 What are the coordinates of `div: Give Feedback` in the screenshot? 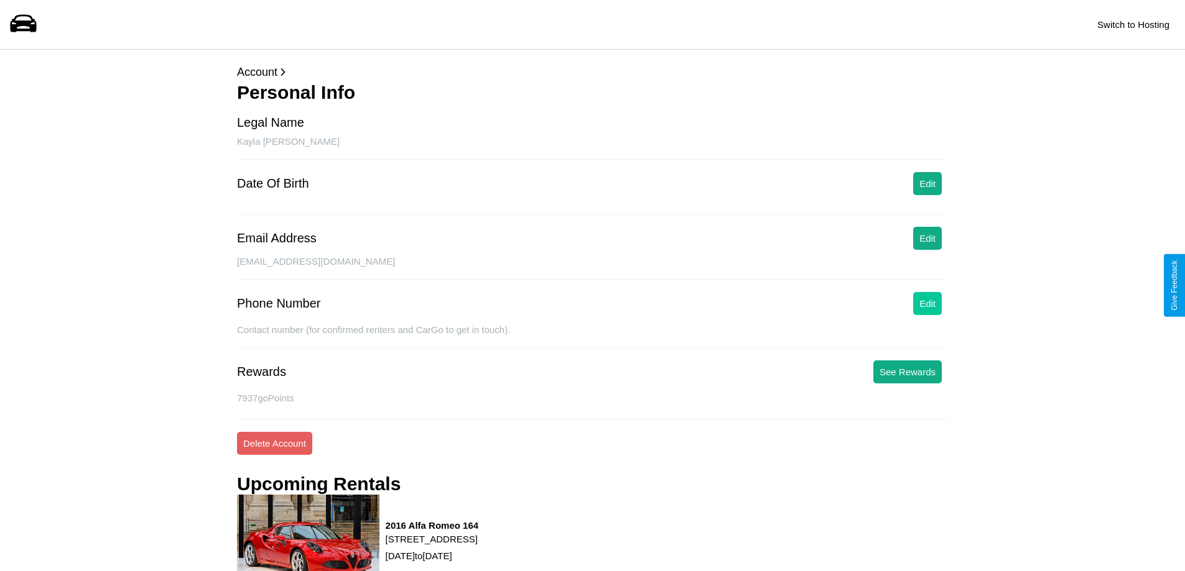 It's located at (1174, 285).